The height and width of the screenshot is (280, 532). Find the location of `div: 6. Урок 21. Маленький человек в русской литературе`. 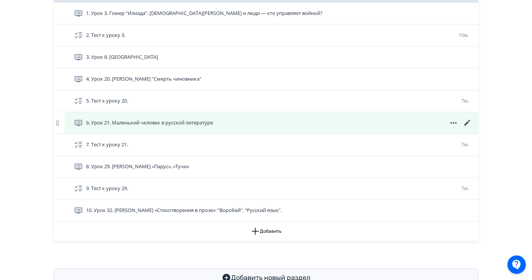

div: 6. Урок 21. Маленький человек в русской литературе is located at coordinates (266, 123).